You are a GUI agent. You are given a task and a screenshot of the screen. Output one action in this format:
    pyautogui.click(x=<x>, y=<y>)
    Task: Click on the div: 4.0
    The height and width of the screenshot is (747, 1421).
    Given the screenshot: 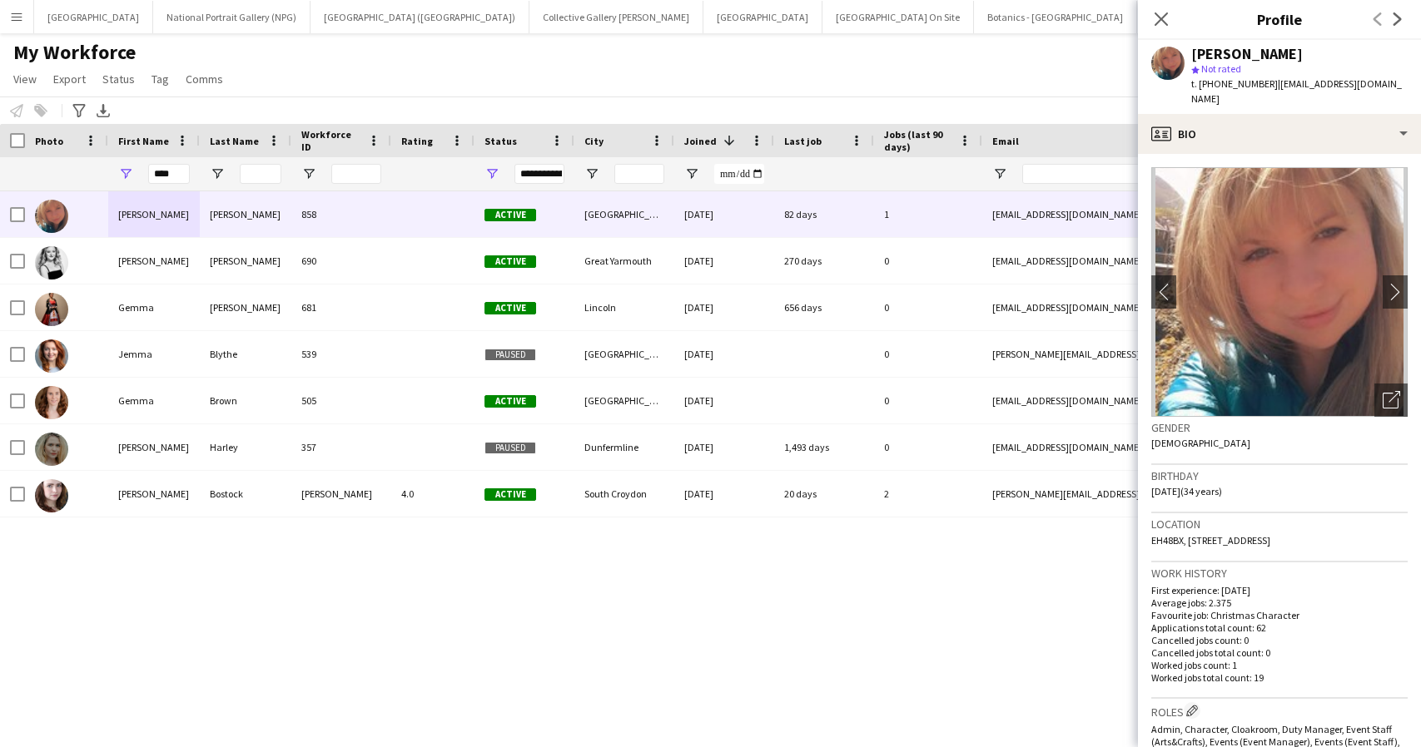 What is the action you would take?
    pyautogui.click(x=433, y=493)
    